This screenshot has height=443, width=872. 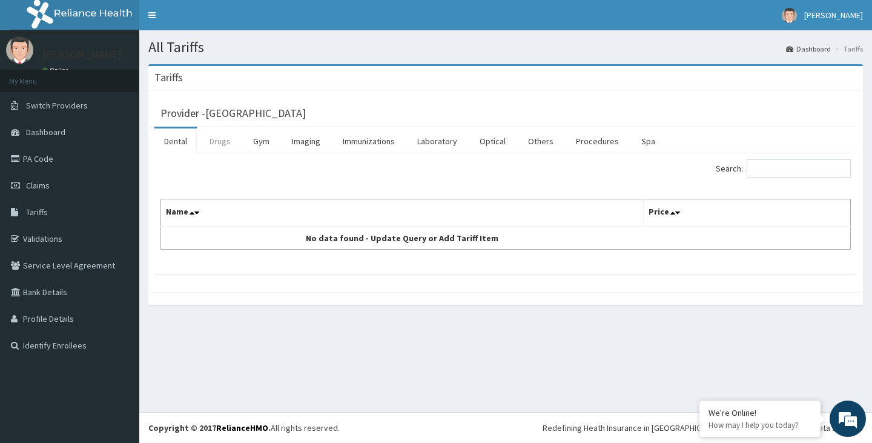 I want to click on h1: All Tariffs, so click(x=506, y=47).